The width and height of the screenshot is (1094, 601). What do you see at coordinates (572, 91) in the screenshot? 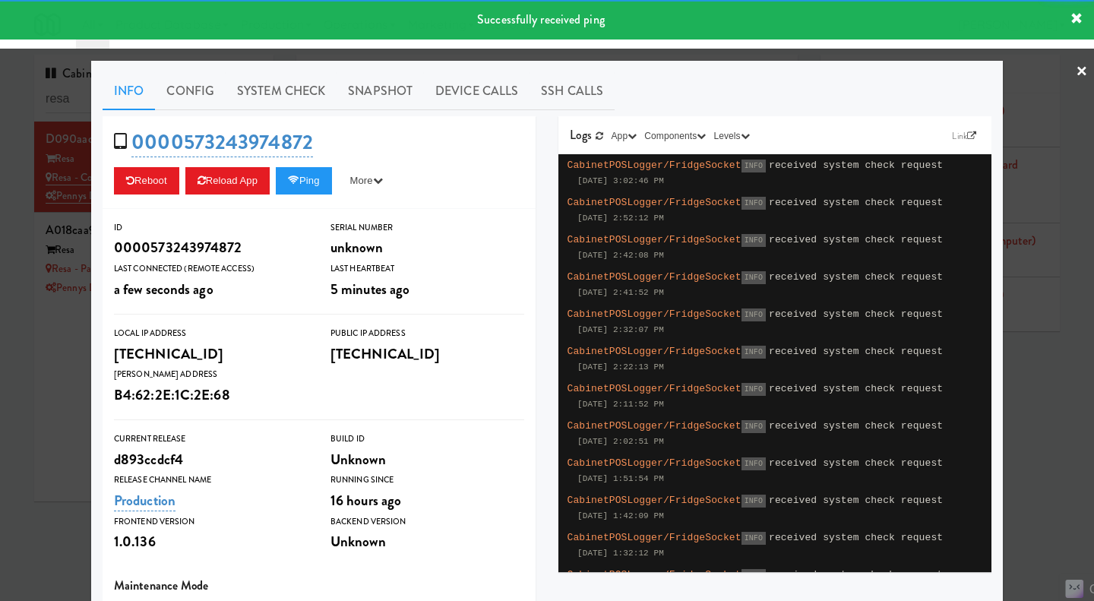
I see `a: SSH Calls` at bounding box center [572, 91].